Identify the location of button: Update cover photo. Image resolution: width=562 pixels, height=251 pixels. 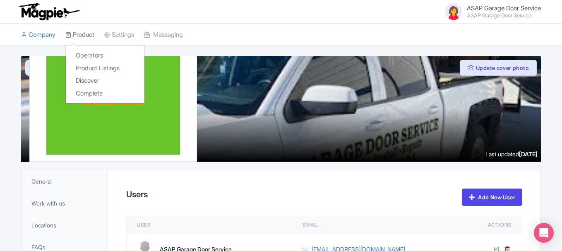
(498, 68).